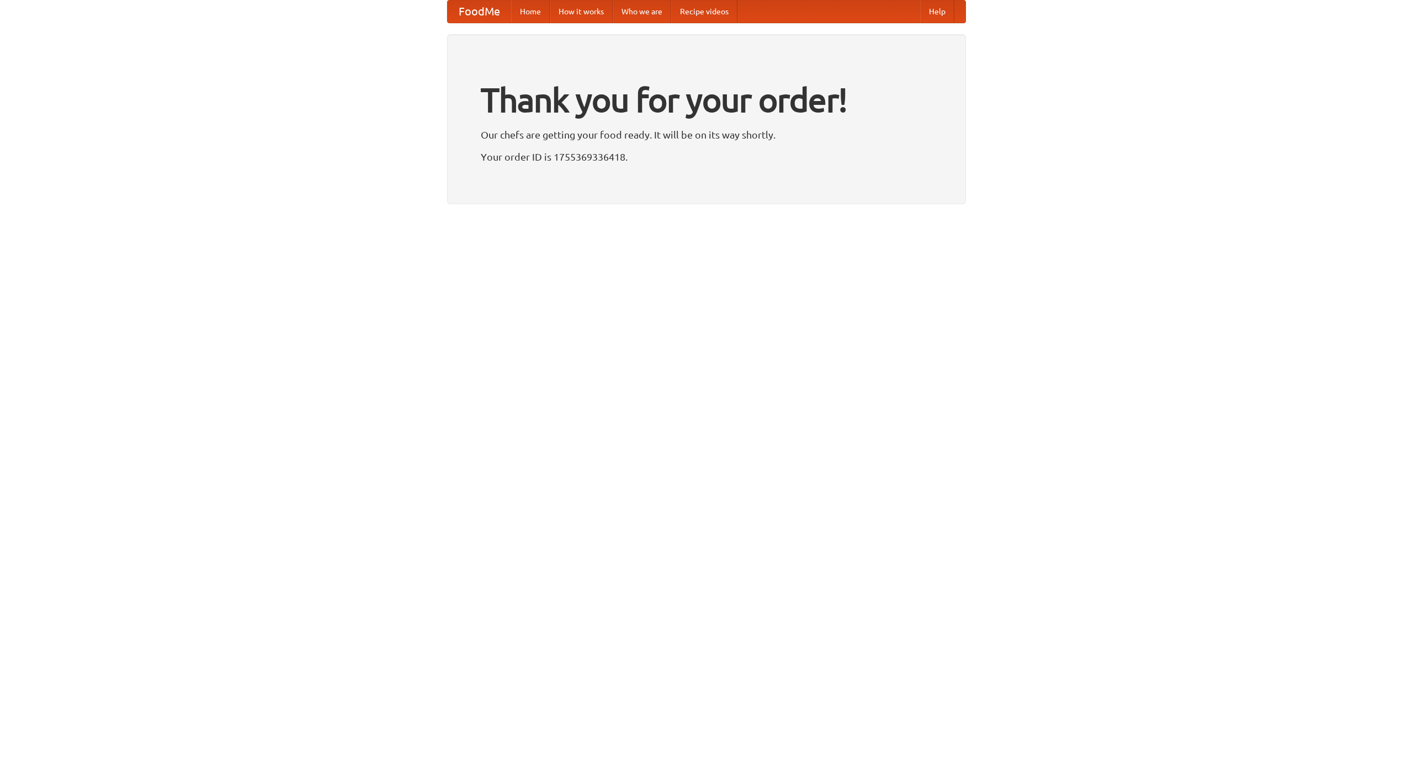  Describe the element at coordinates (581, 12) in the screenshot. I see `a: How it works` at that location.